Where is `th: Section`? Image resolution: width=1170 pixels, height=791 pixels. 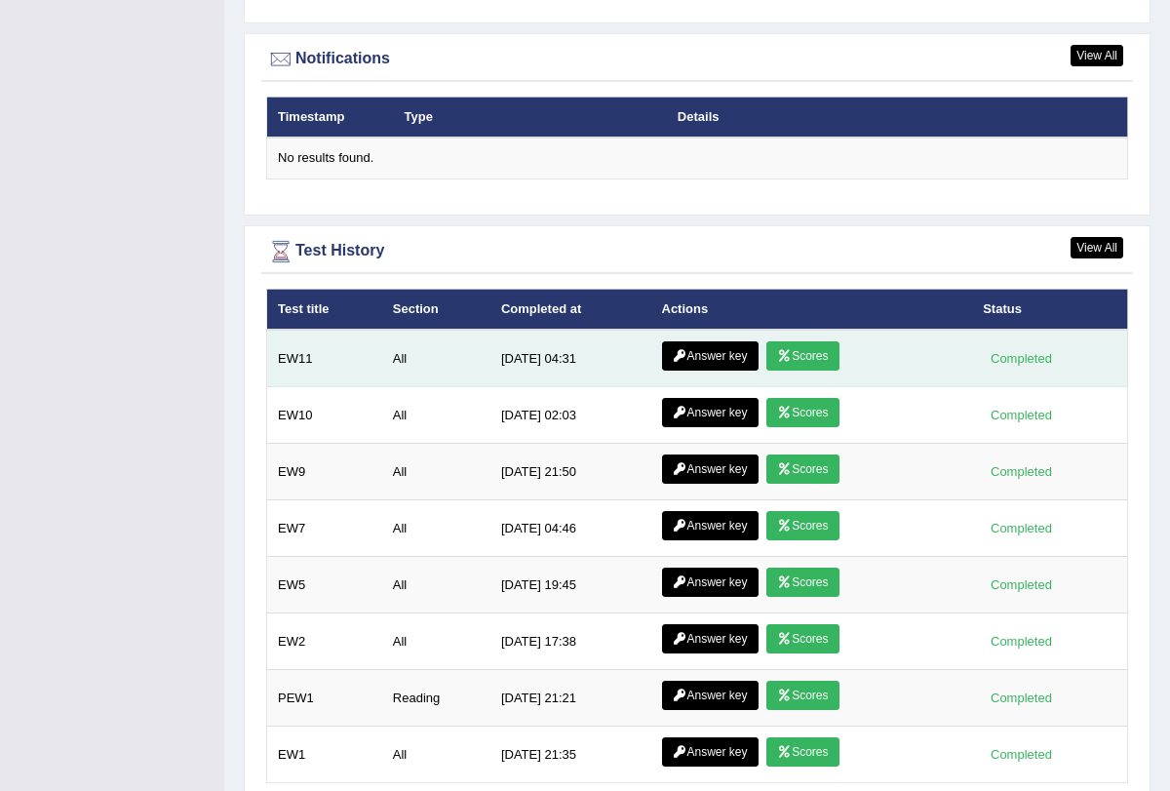 th: Section is located at coordinates (436, 309).